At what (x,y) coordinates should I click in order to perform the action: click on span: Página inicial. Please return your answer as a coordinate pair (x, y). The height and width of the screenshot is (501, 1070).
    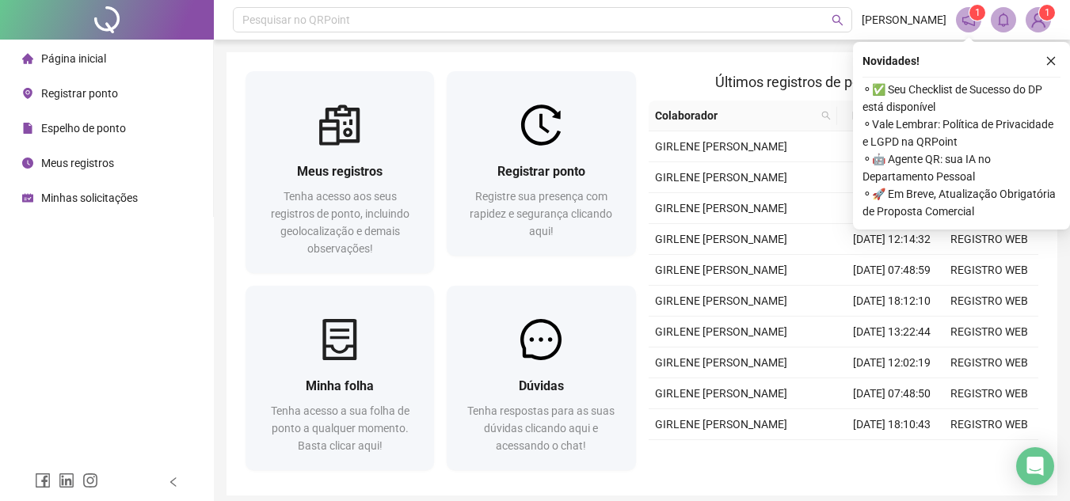
    Looking at the image, I should click on (74, 59).